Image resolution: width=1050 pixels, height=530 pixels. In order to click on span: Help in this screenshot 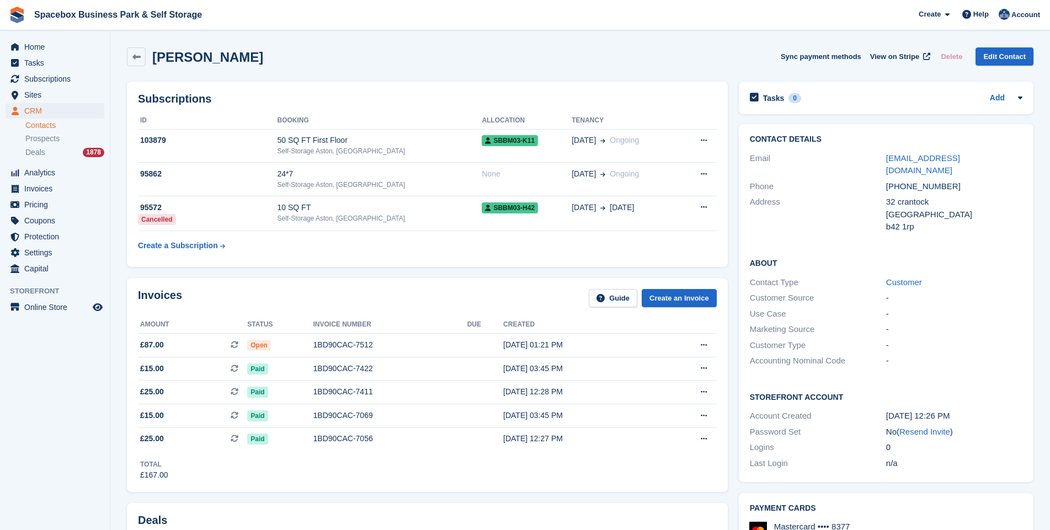, I will do `click(981, 14)`.